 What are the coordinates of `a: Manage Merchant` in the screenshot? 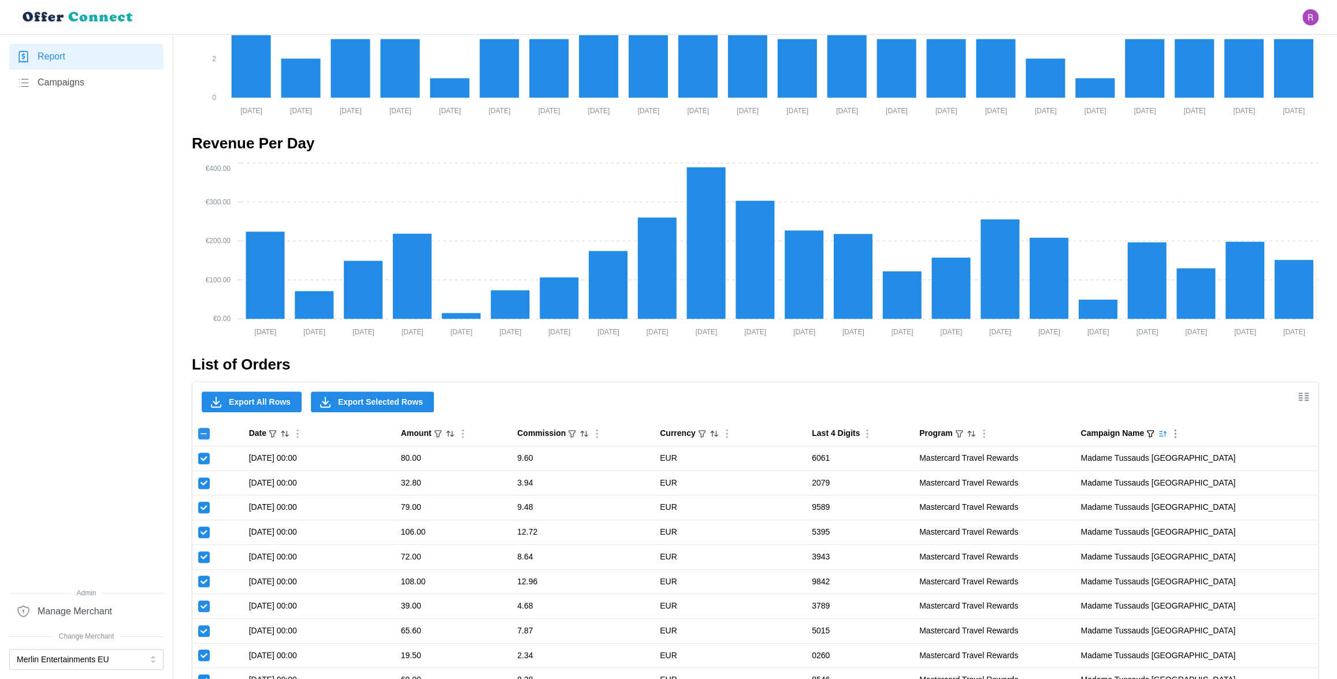 It's located at (86, 611).